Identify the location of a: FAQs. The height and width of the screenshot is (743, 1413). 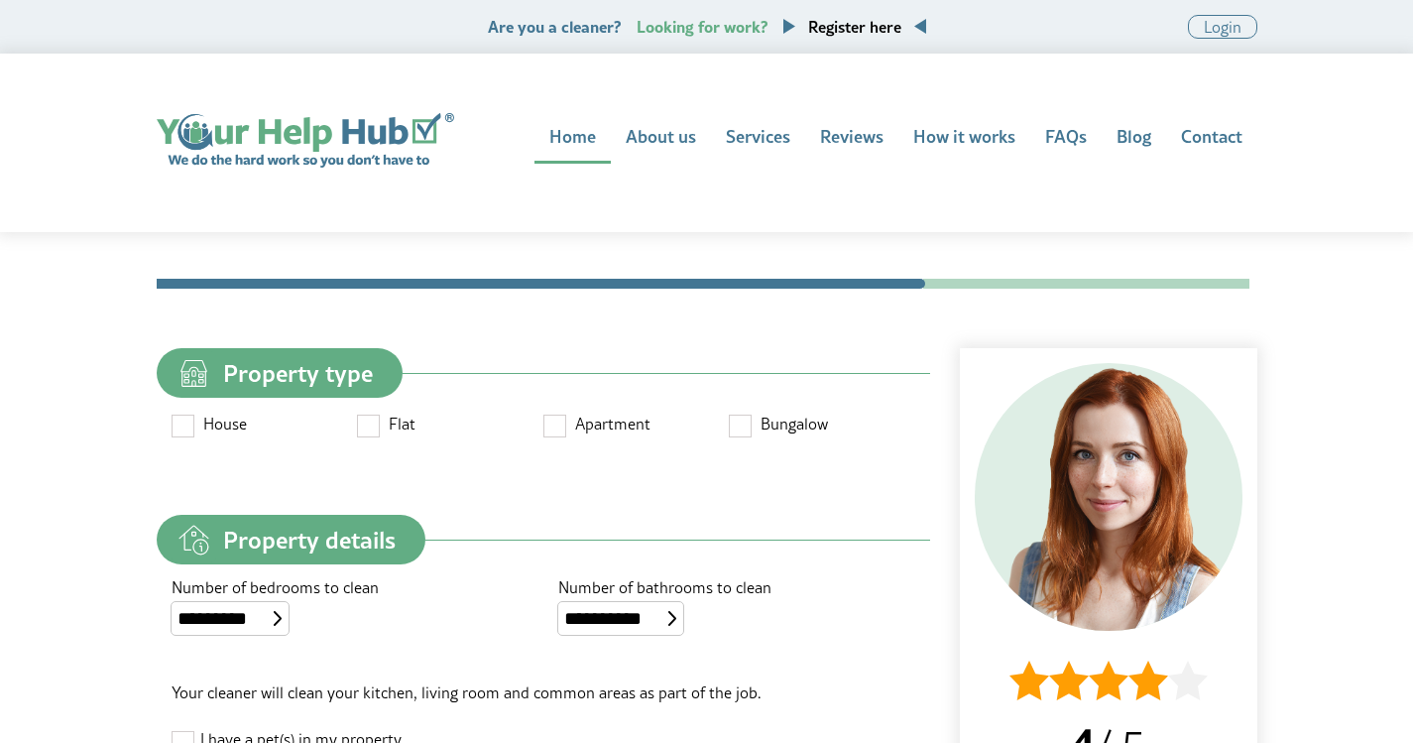
(1066, 138).